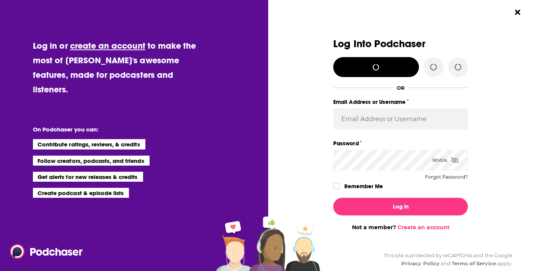 The image size is (536, 271). What do you see at coordinates (401, 143) in the screenshot?
I see `label: Password` at bounding box center [401, 143].